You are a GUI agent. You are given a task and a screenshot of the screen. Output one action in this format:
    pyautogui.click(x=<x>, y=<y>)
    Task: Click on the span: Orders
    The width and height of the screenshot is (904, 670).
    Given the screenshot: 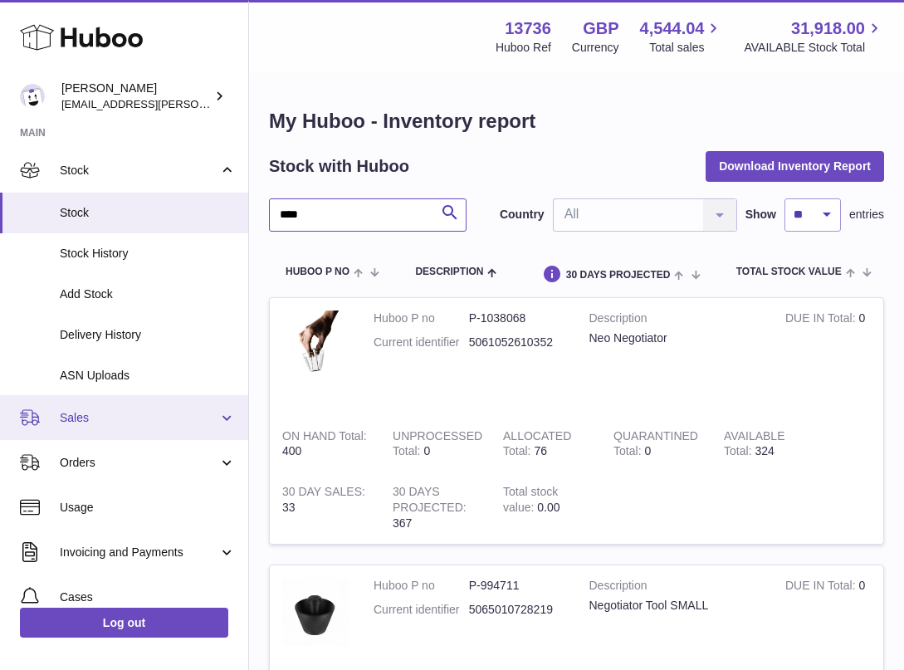 What is the action you would take?
    pyautogui.click(x=139, y=462)
    